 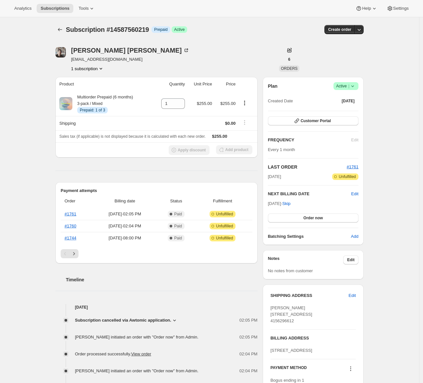 What do you see at coordinates (340, 30) in the screenshot?
I see `button: Create order` at bounding box center [340, 30].